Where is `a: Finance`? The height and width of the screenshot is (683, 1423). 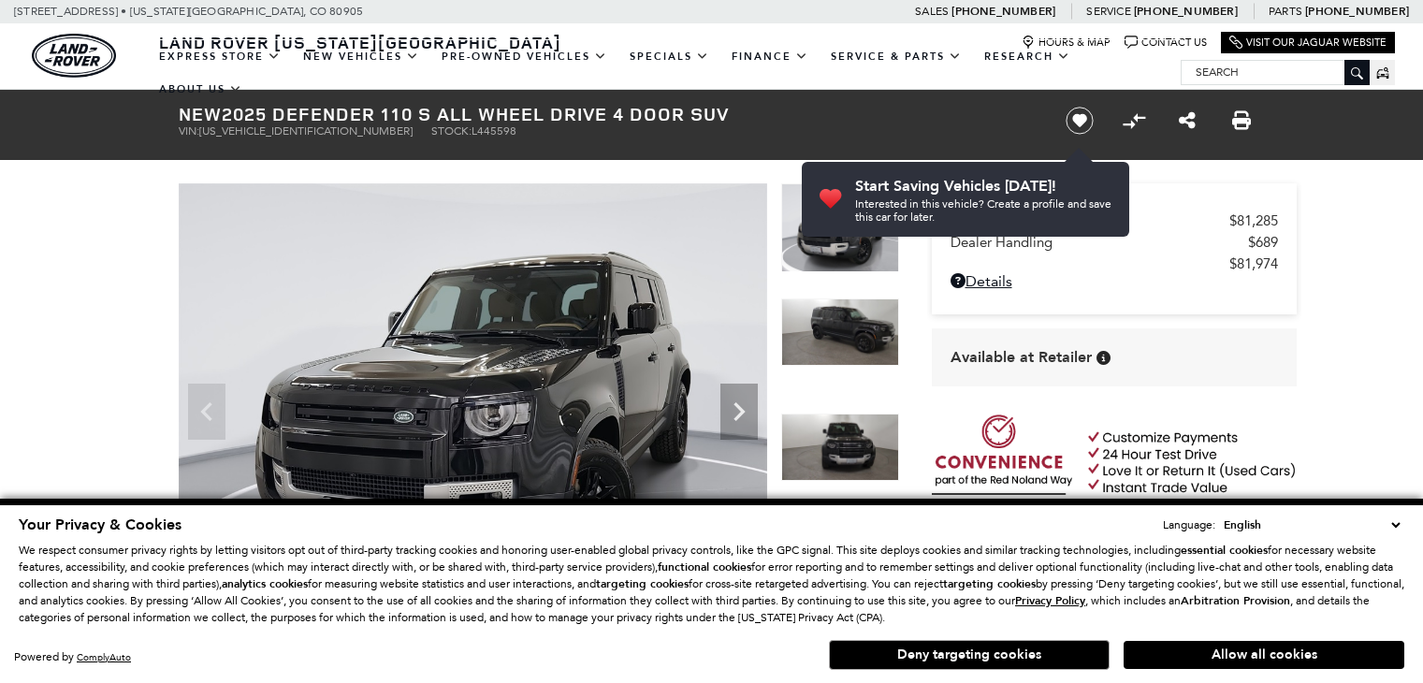 a: Finance is located at coordinates (770, 56).